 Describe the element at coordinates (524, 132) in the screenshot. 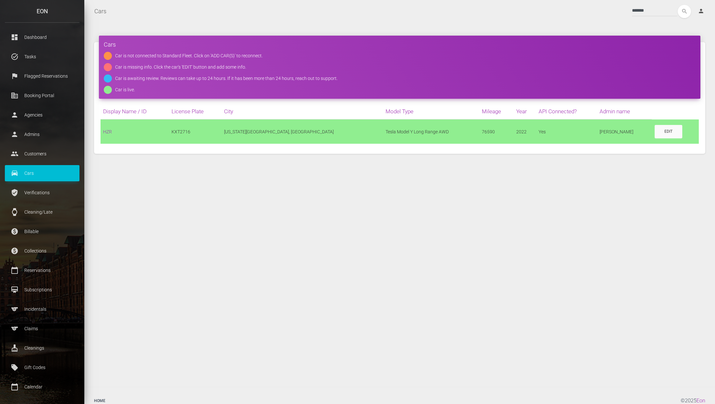

I see `td: 2022` at that location.